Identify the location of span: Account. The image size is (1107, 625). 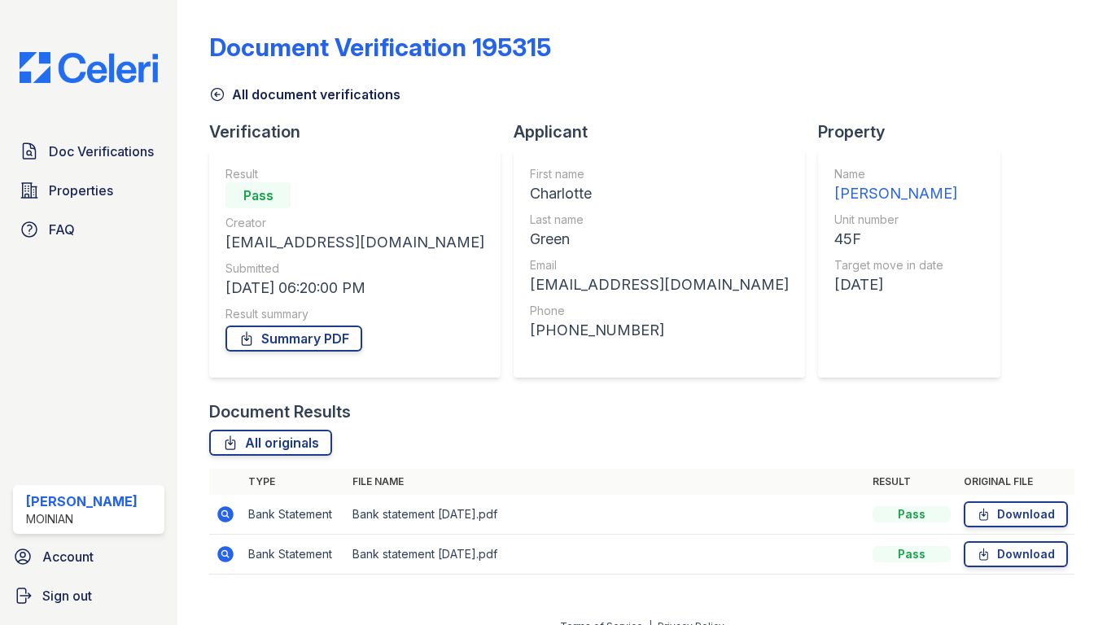
(68, 557).